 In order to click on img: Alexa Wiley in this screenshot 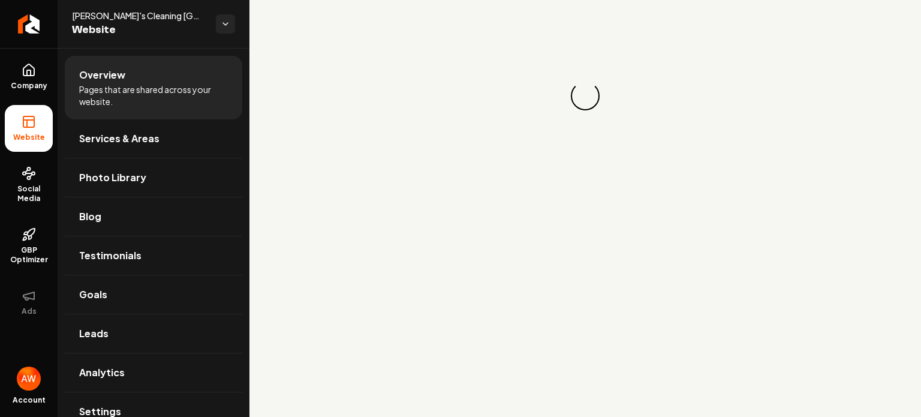, I will do `click(29, 379)`.